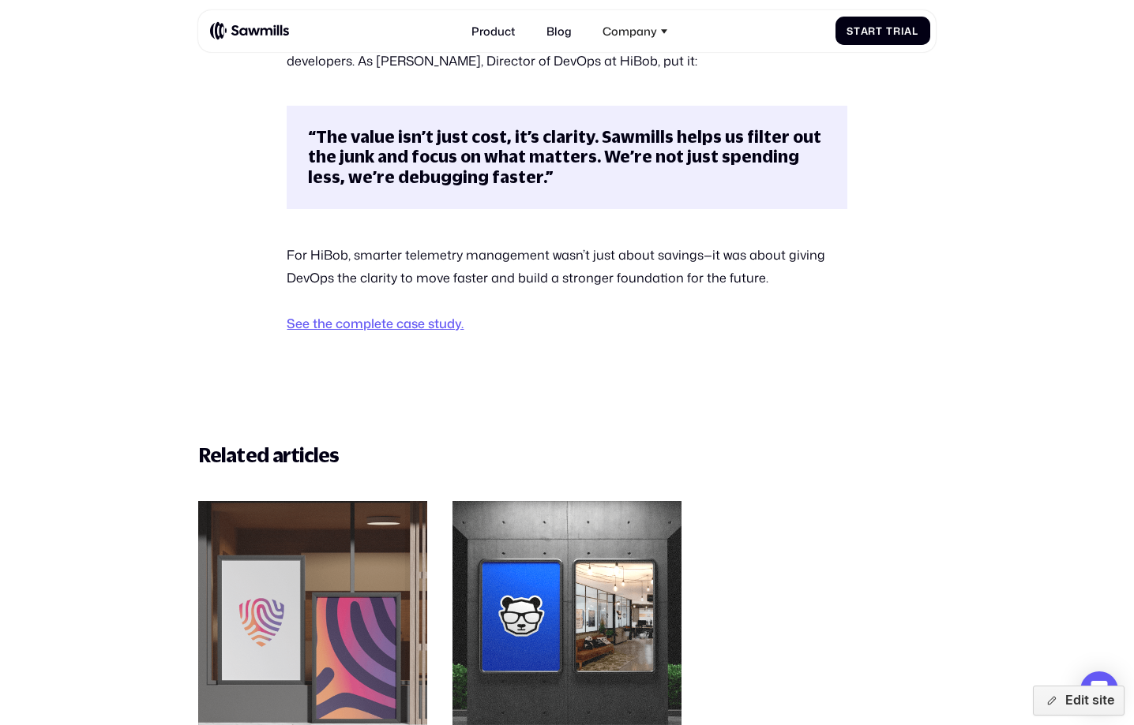 Image resolution: width=1134 pixels, height=725 pixels. Describe the element at coordinates (566, 266) in the screenshot. I see `p: For HiBob, smarter telemetry management wasn’t just about savings—it was about giving DevOps the ...` at that location.